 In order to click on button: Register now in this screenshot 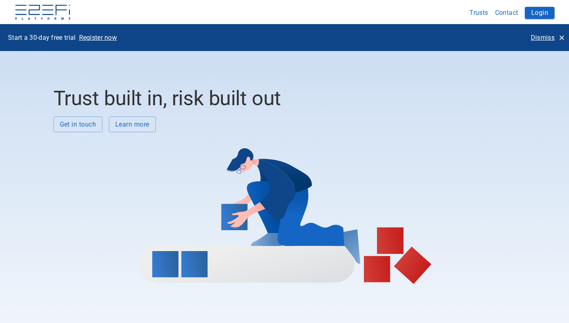, I will do `click(98, 37)`.